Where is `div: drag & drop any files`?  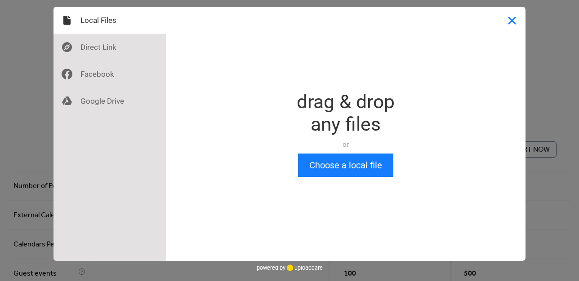 div: drag & drop any files is located at coordinates (345, 113).